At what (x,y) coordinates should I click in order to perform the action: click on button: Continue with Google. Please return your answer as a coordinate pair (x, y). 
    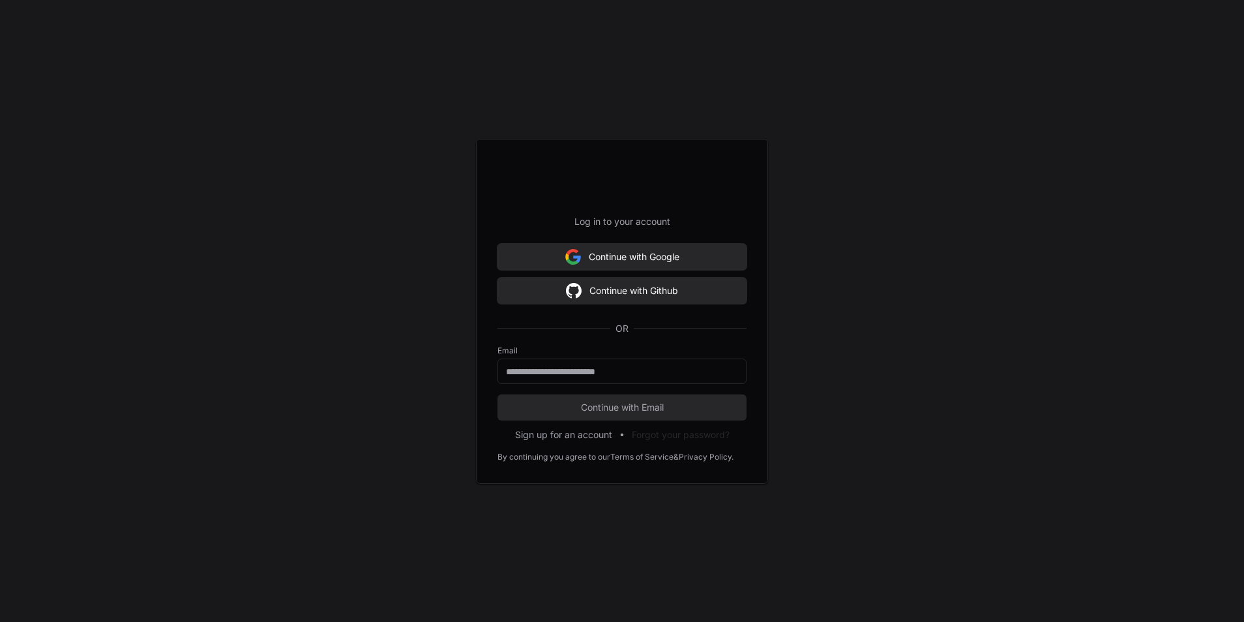
    Looking at the image, I should click on (622, 257).